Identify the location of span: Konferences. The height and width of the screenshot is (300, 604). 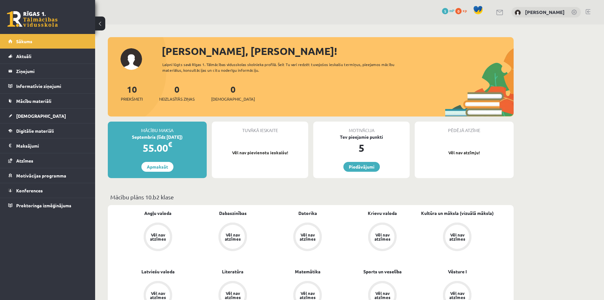
(29, 190).